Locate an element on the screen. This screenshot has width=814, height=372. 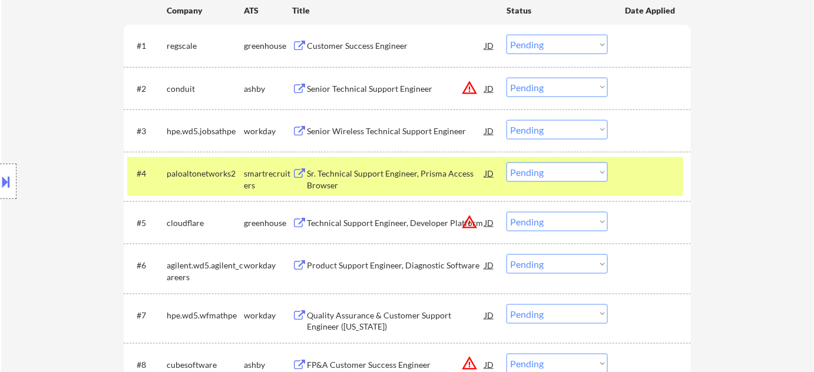
div: FP&A Customer Success Engineer is located at coordinates (396, 365).